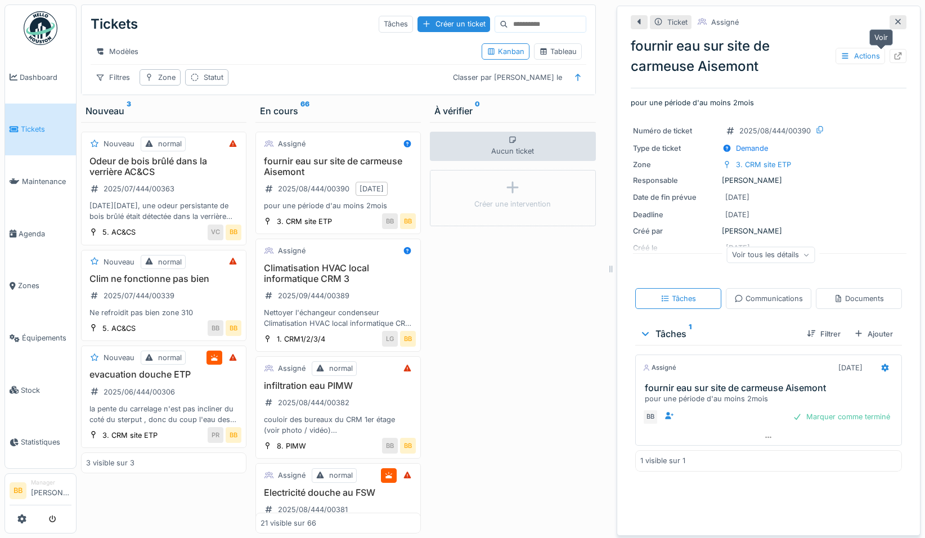 The height and width of the screenshot is (538, 925). What do you see at coordinates (40, 28) in the screenshot?
I see `img: Badge_color-CXgf-gQk.svg` at bounding box center [40, 28].